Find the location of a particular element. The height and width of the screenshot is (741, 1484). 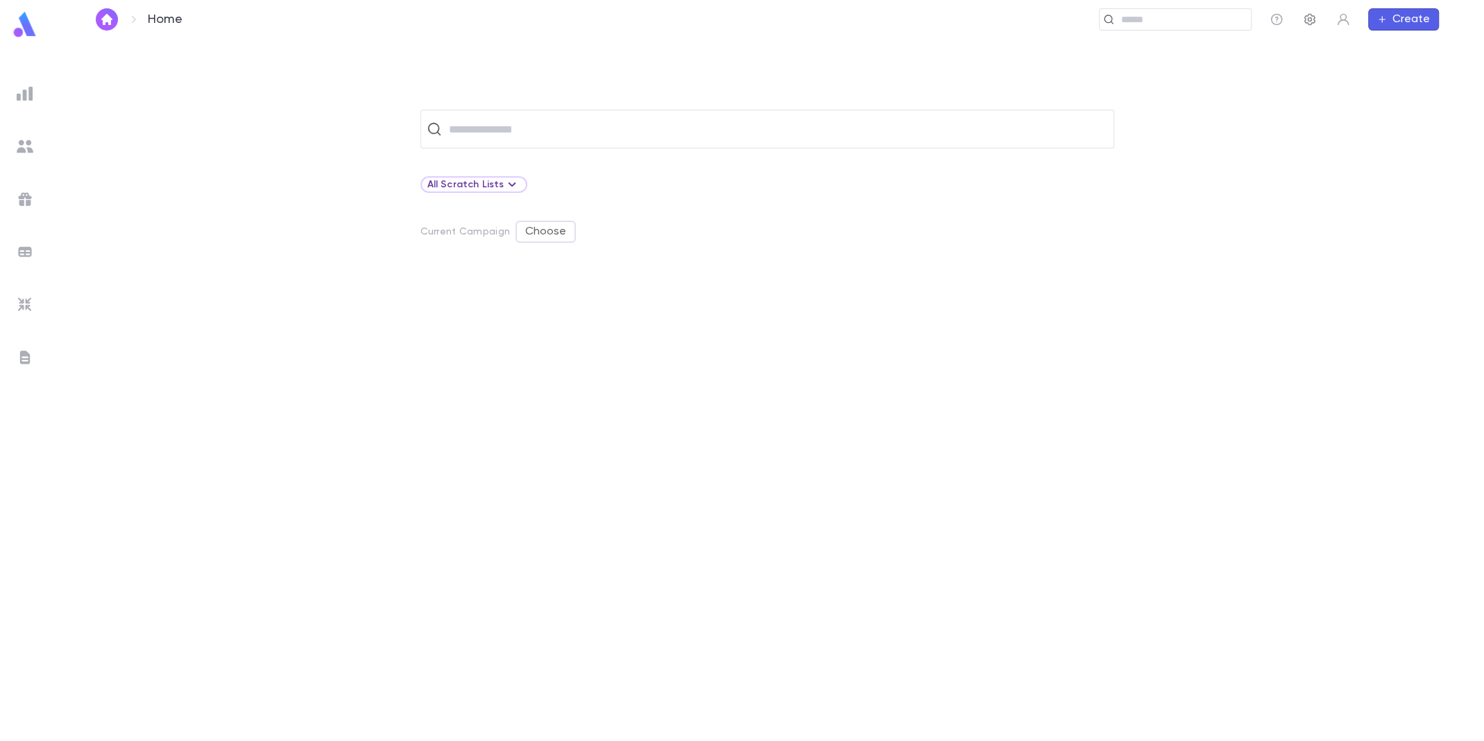

p: Current Campaign is located at coordinates (465, 232).